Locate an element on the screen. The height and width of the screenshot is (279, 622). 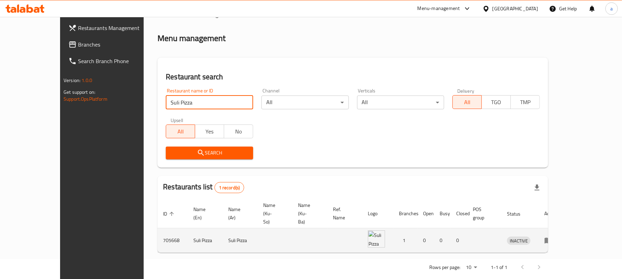
span: Name (En) is located at coordinates (204, 214).